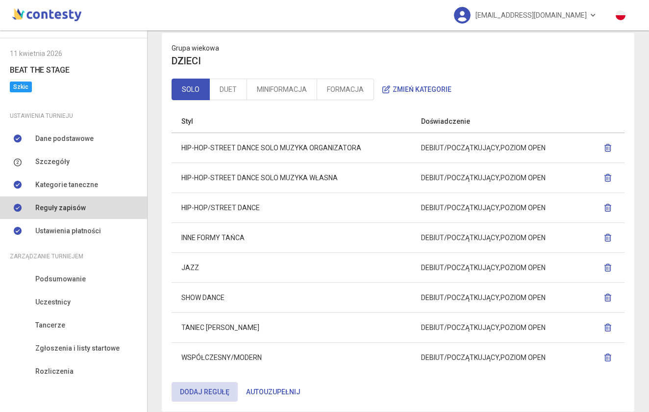  Describe the element at coordinates (191, 89) in the screenshot. I see `a: SOLO` at that location.